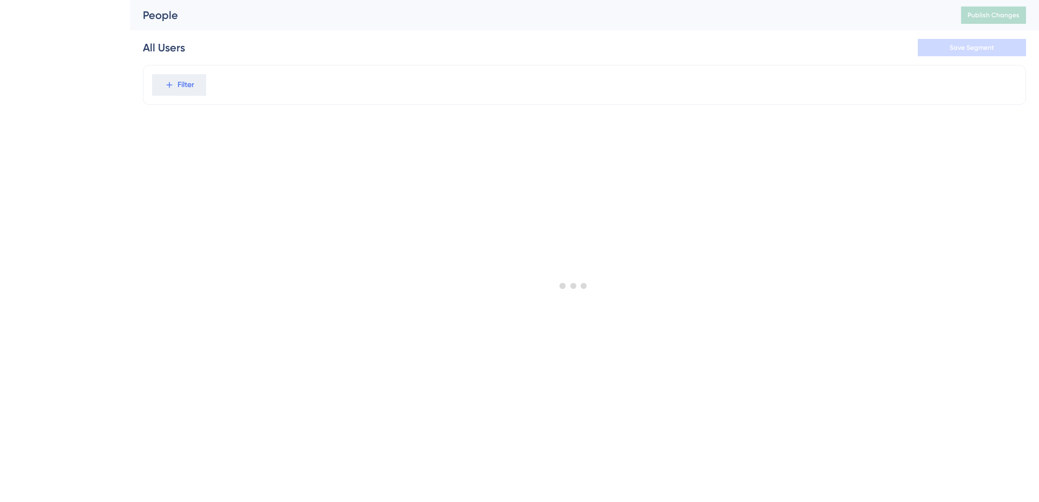 This screenshot has width=1039, height=502. I want to click on span: Save Segment, so click(972, 48).